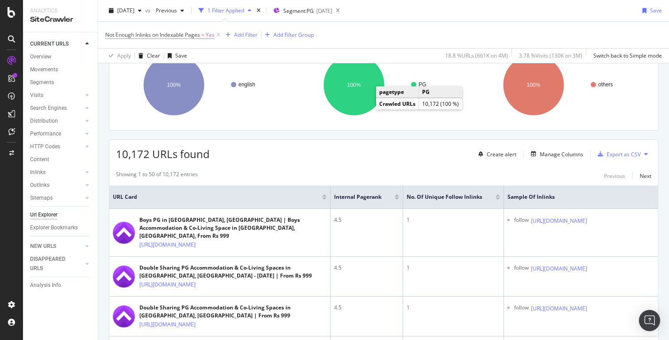 This screenshot has width=669, height=340. Describe the element at coordinates (61, 215) in the screenshot. I see `a: Url Explorer` at that location.